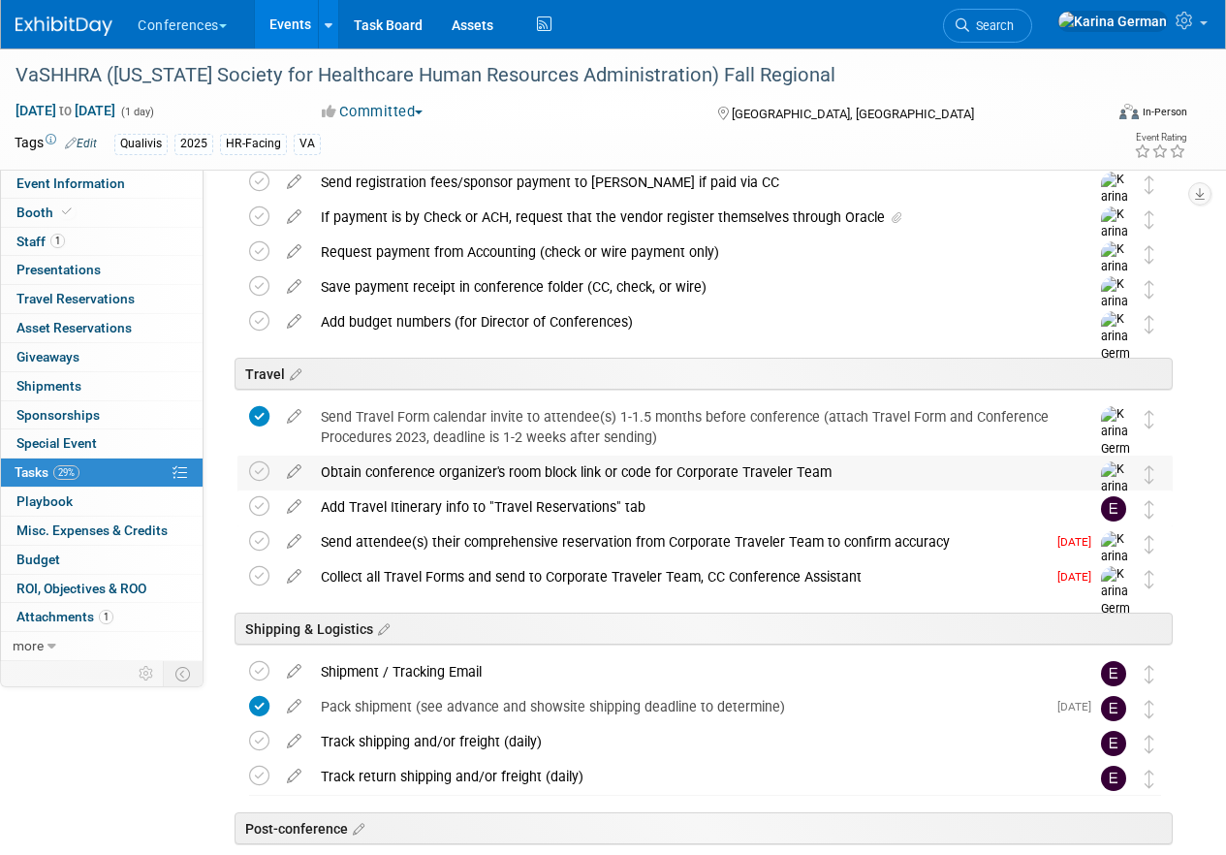 This screenshot has height=855, width=1226. What do you see at coordinates (686, 287) in the screenshot?
I see `div: Save payment receipt in conference folder (CC, check, or wire)` at bounding box center [686, 287].